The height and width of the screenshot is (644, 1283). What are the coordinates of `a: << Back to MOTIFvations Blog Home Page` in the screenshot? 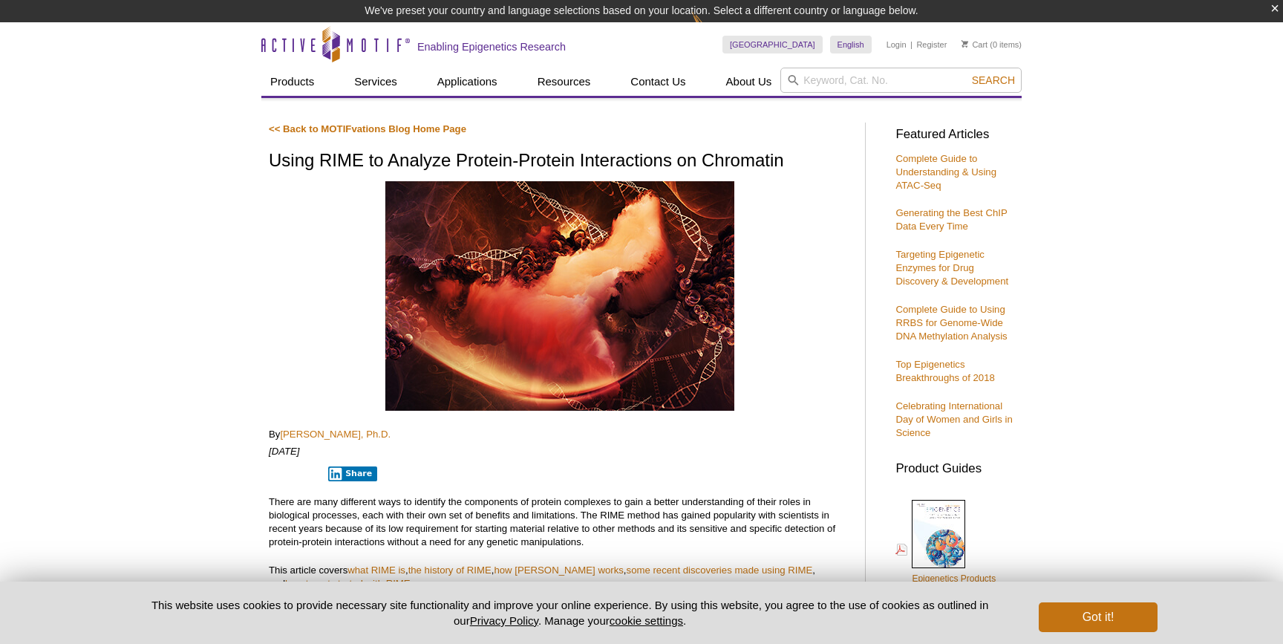 It's located at (367, 128).